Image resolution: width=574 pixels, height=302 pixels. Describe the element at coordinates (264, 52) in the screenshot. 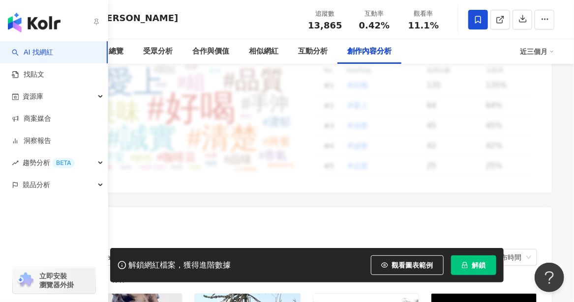

I see `div: 相似網紅` at that location.